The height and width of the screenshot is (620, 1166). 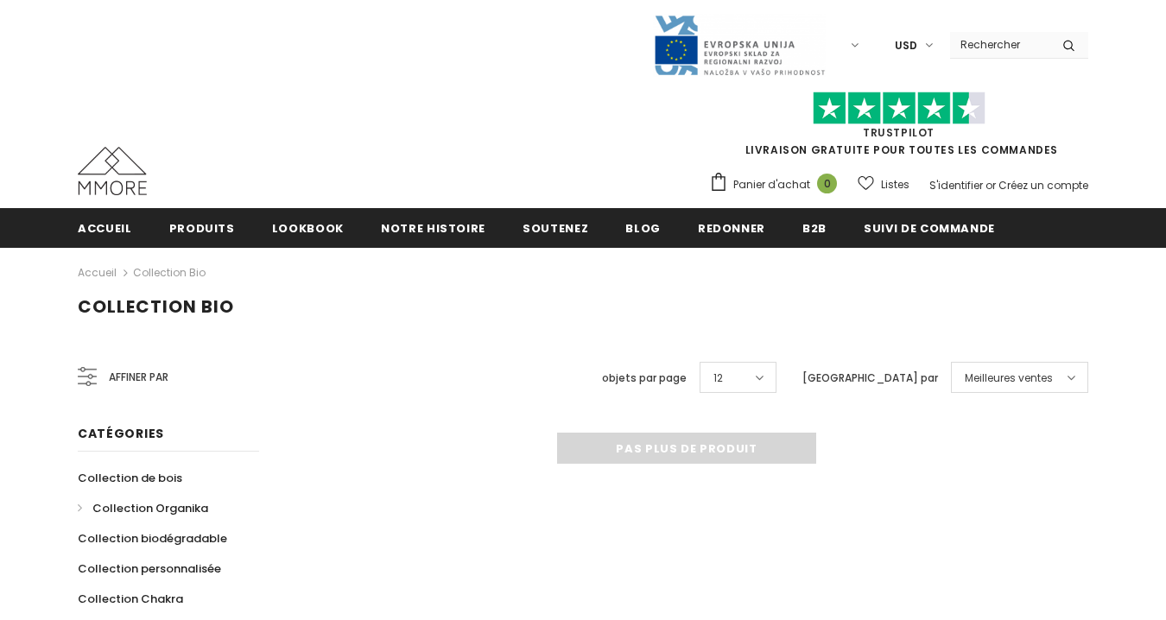 What do you see at coordinates (169, 272) in the screenshot?
I see `a: Collection Bio` at bounding box center [169, 272].